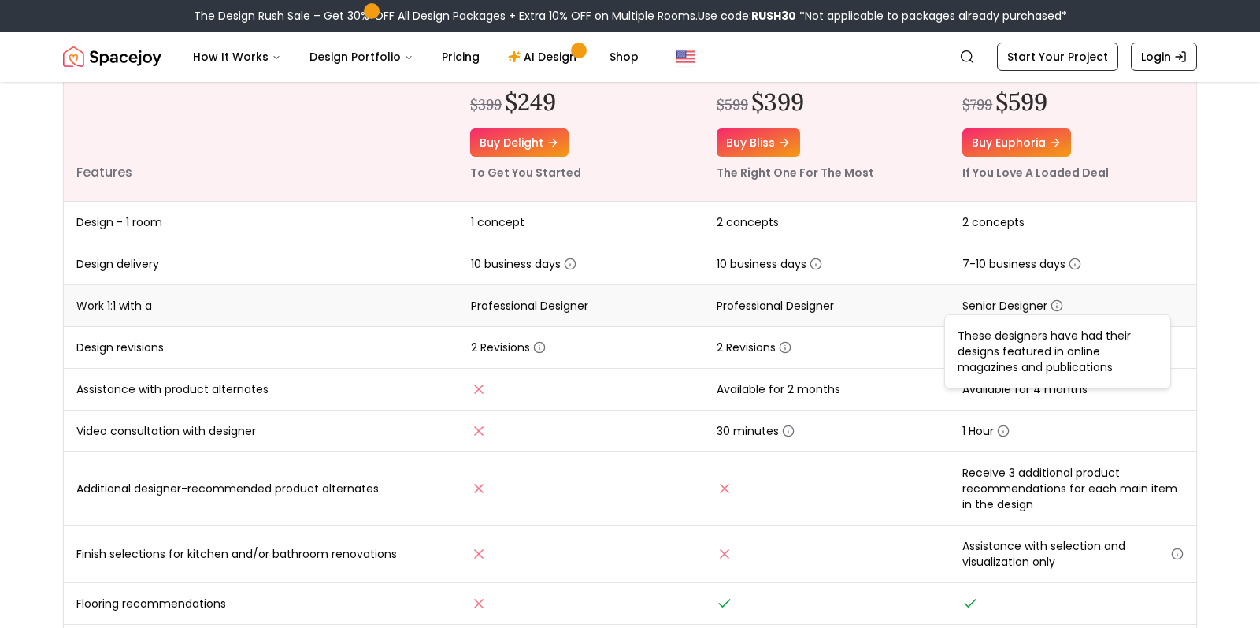  Describe the element at coordinates (261, 431) in the screenshot. I see `td: Video consultation with designer` at that location.